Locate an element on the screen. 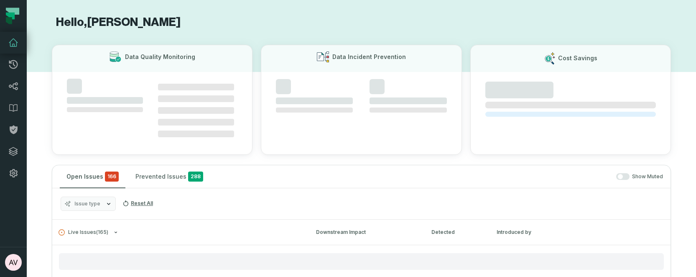  button: Data Incident Prevention is located at coordinates (361, 99).